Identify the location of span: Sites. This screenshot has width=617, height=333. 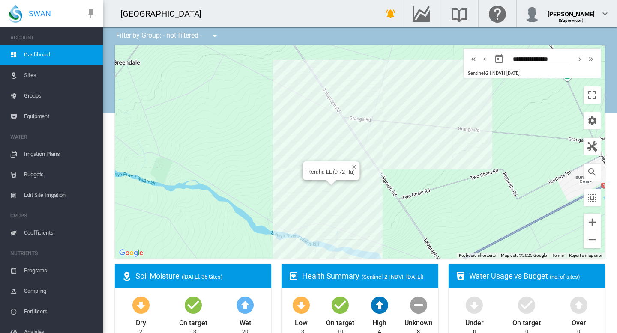
(60, 75).